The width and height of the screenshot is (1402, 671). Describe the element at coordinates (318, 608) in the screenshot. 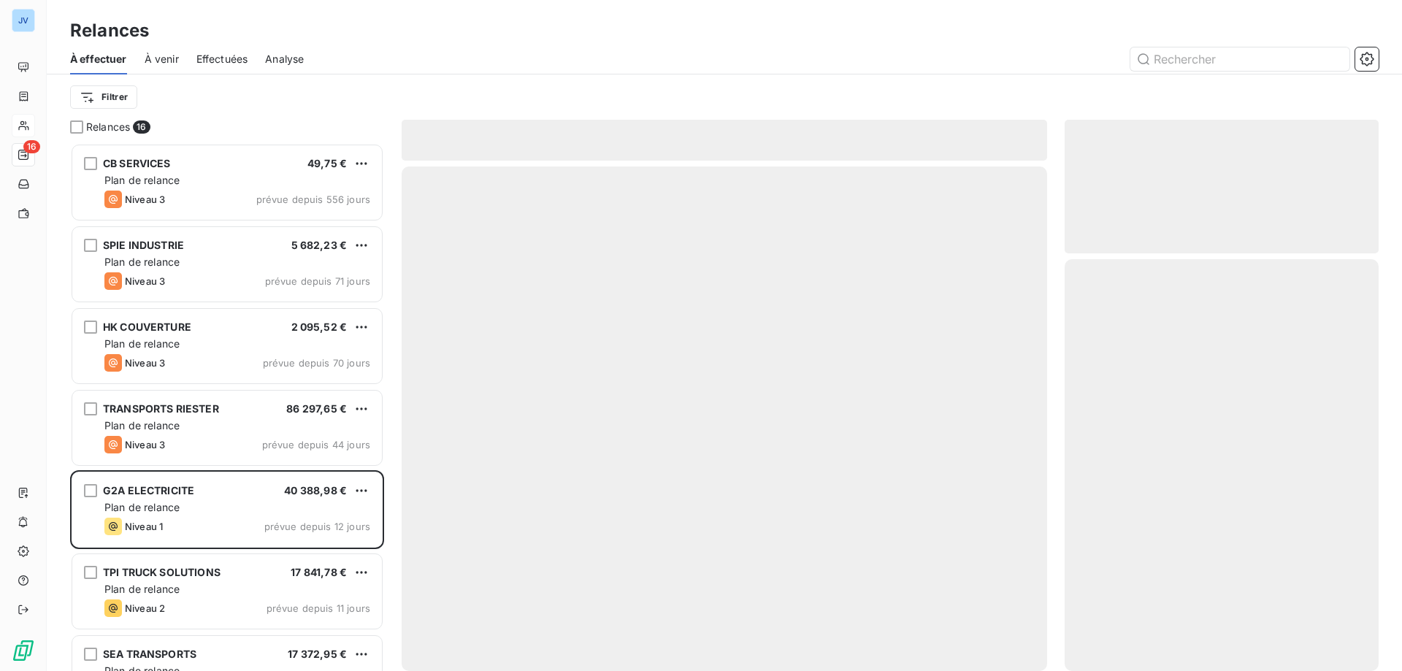

I see `span: prévue depuis 11 jours` at that location.